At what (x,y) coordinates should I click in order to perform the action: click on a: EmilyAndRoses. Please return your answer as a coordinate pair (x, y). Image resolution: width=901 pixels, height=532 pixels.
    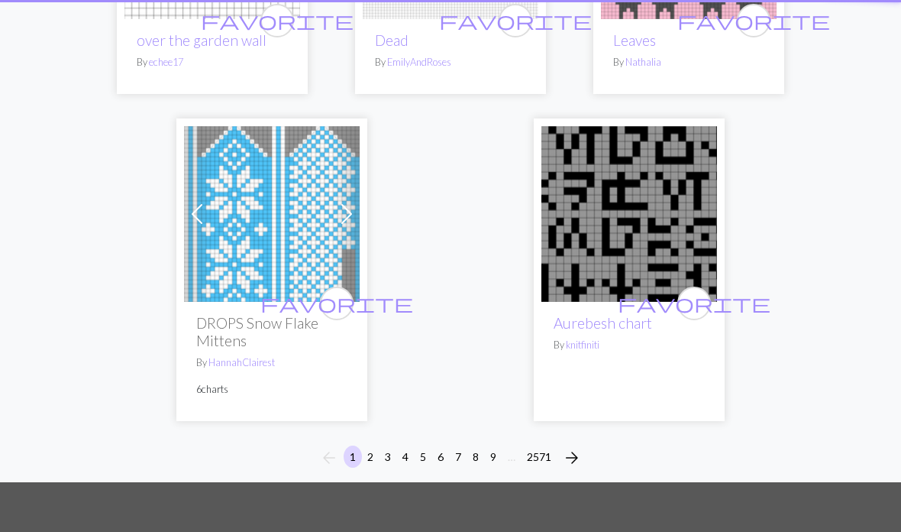
    Looking at the image, I should click on (419, 62).